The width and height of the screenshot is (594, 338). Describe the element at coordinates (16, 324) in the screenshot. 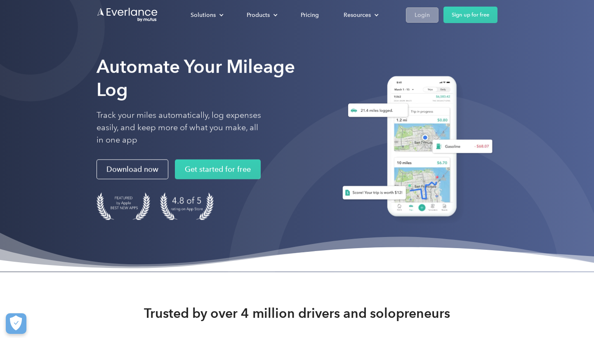

I see `button: Cookies Settings` at that location.